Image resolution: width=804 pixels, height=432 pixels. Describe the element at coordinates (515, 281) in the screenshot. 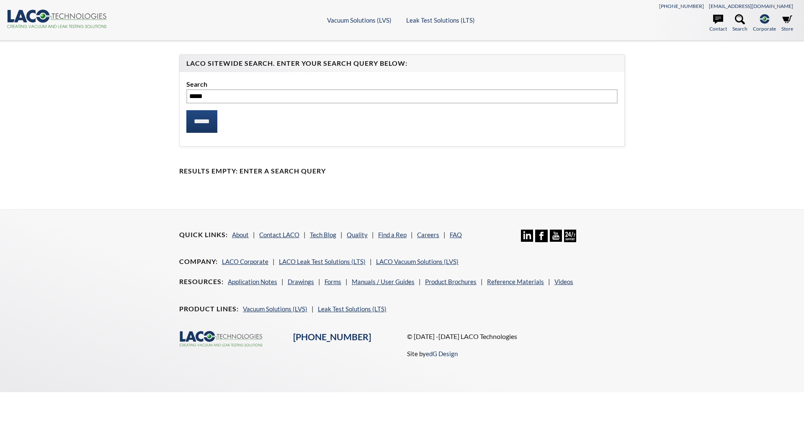

I see `a: Reference Materials` at that location.